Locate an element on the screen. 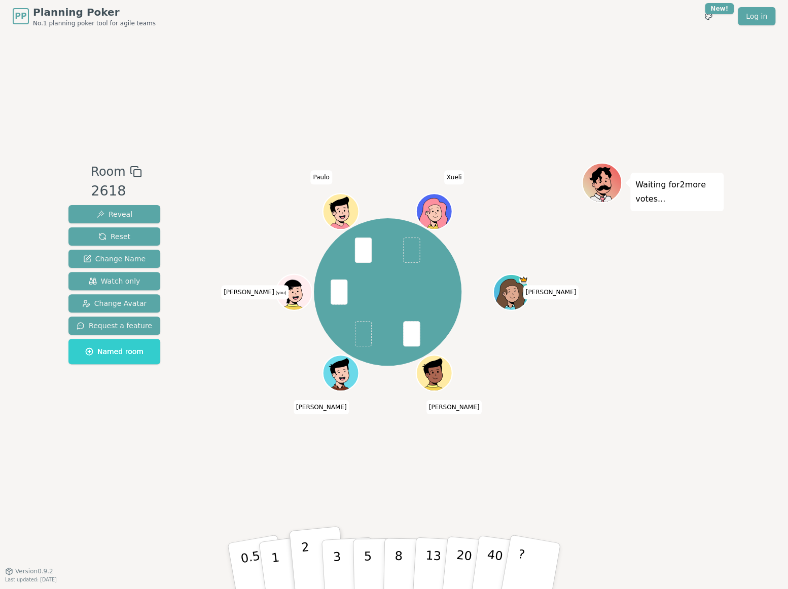 The image size is (788, 589). span: Change Name is located at coordinates (114, 259).